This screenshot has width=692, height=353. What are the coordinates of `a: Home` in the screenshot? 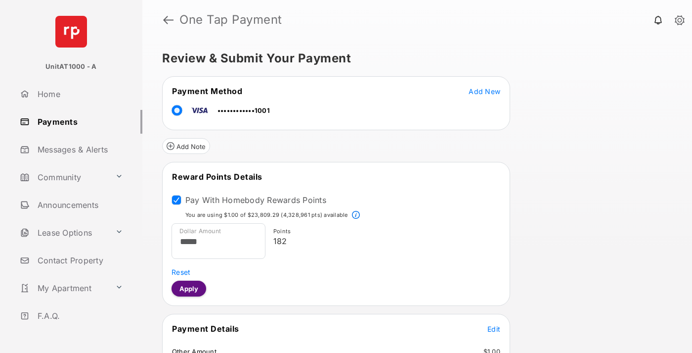 It's located at (79, 94).